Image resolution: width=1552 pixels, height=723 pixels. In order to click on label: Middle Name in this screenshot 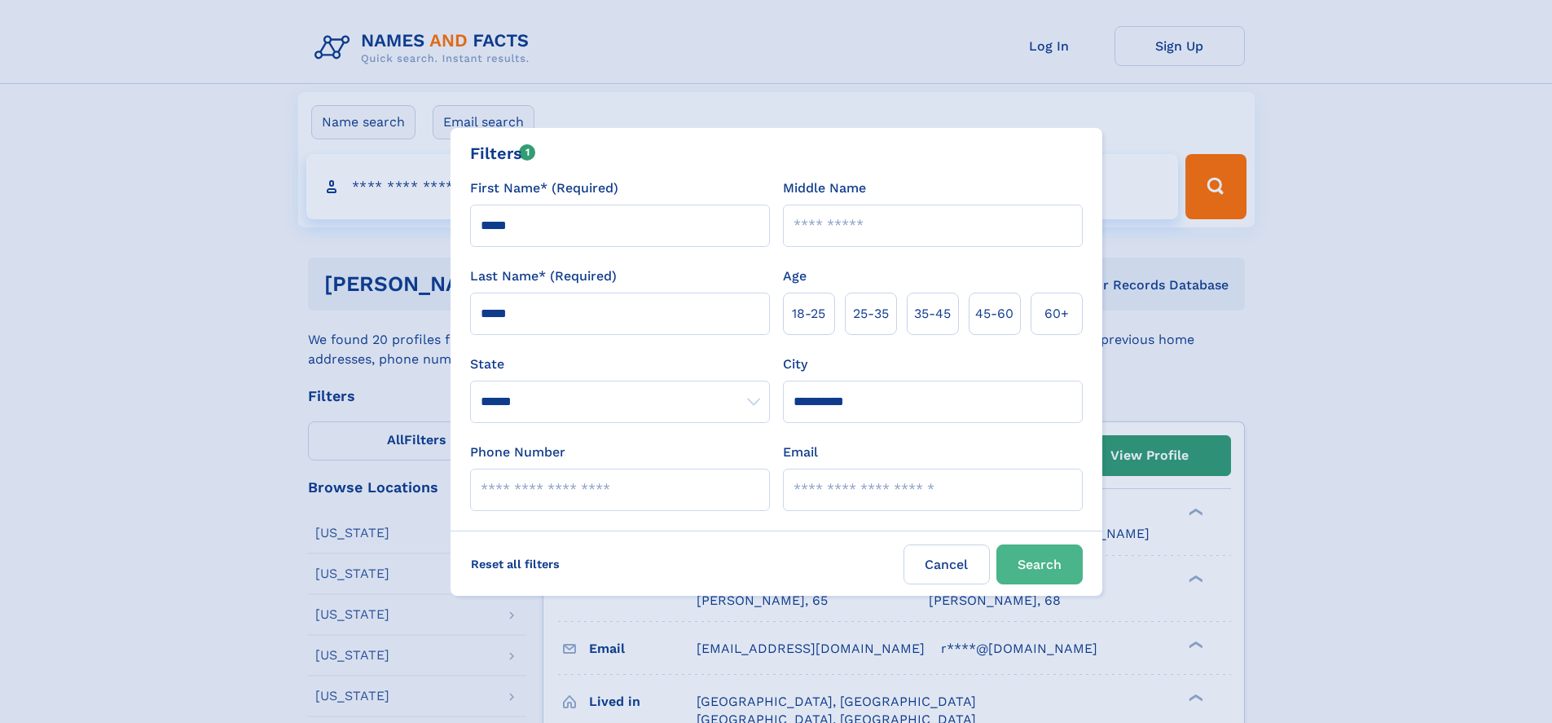, I will do `click(825, 188)`.